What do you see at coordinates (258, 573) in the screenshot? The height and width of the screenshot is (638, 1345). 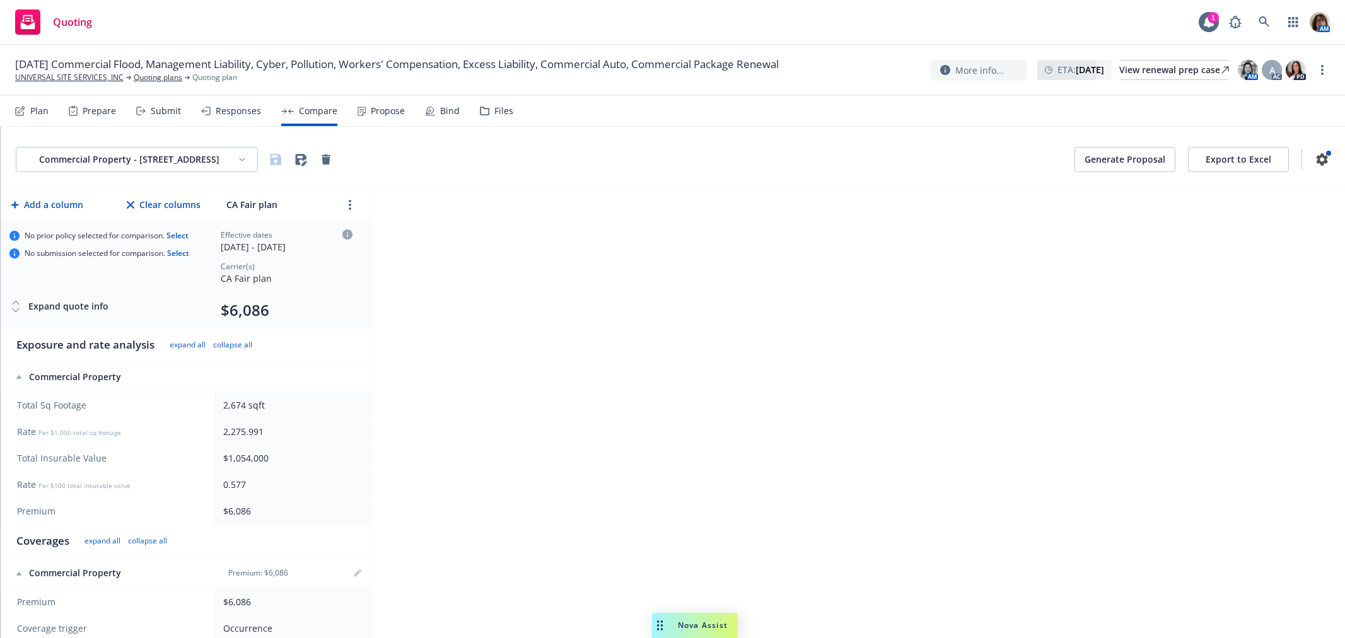 I see `div: Premium: $6,086` at bounding box center [258, 573].